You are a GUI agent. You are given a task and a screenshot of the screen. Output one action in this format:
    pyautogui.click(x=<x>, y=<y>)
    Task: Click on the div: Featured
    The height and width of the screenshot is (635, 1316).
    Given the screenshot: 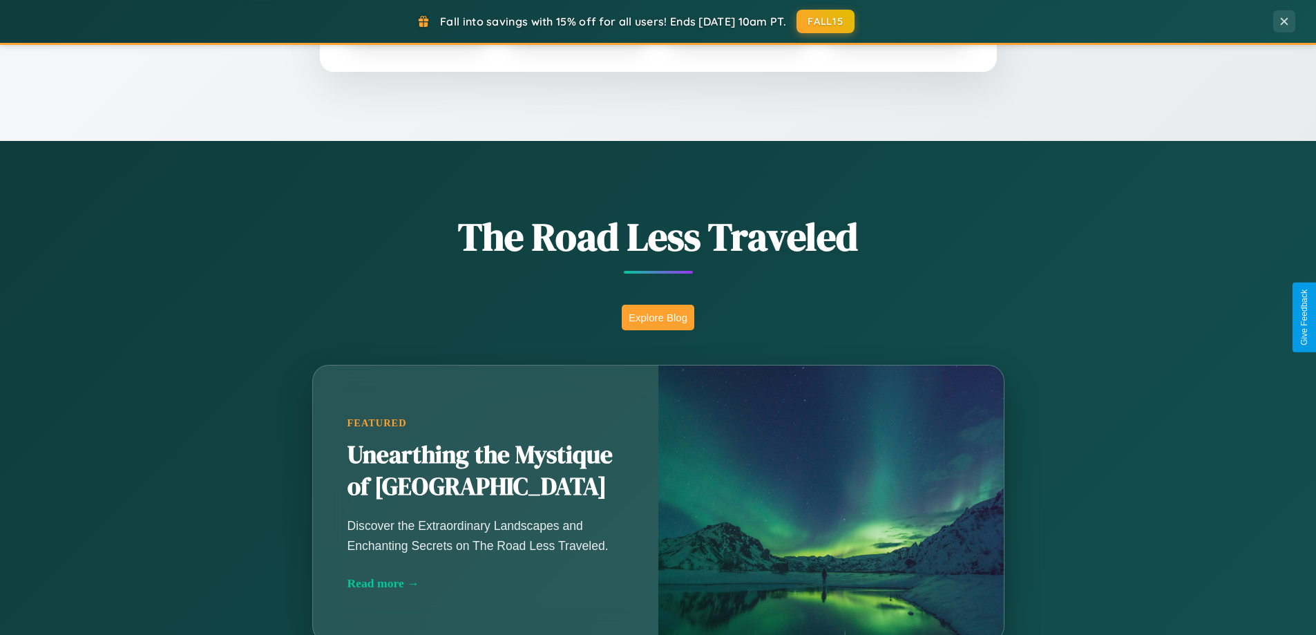 What is the action you would take?
    pyautogui.click(x=486, y=423)
    